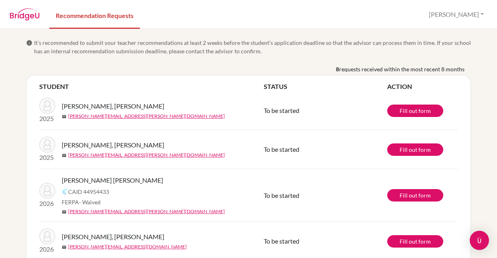 This screenshot has height=258, width=497. What do you see at coordinates (325, 87) in the screenshot?
I see `th: STATUS` at bounding box center [325, 87].